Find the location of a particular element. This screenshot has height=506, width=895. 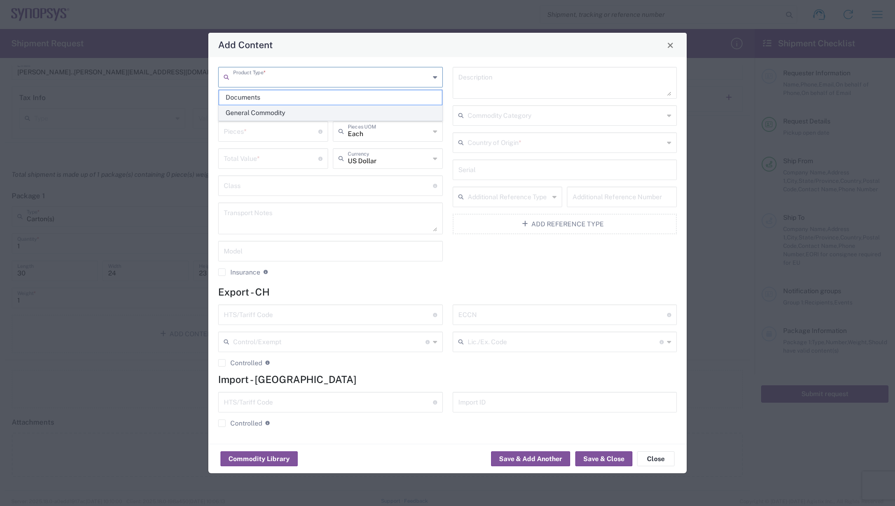

button: Save & Close is located at coordinates (604, 459).